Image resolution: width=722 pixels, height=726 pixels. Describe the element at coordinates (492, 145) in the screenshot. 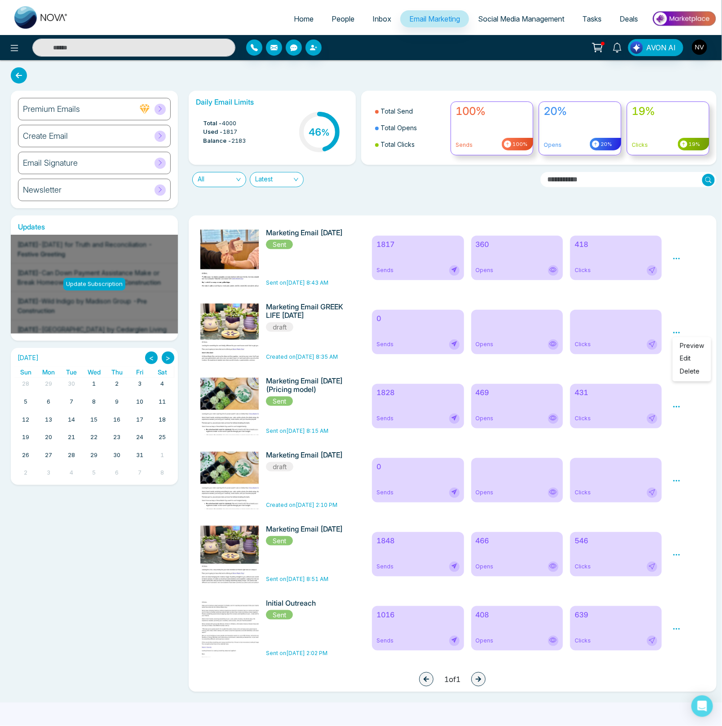

I see `p: Sends` at that location.